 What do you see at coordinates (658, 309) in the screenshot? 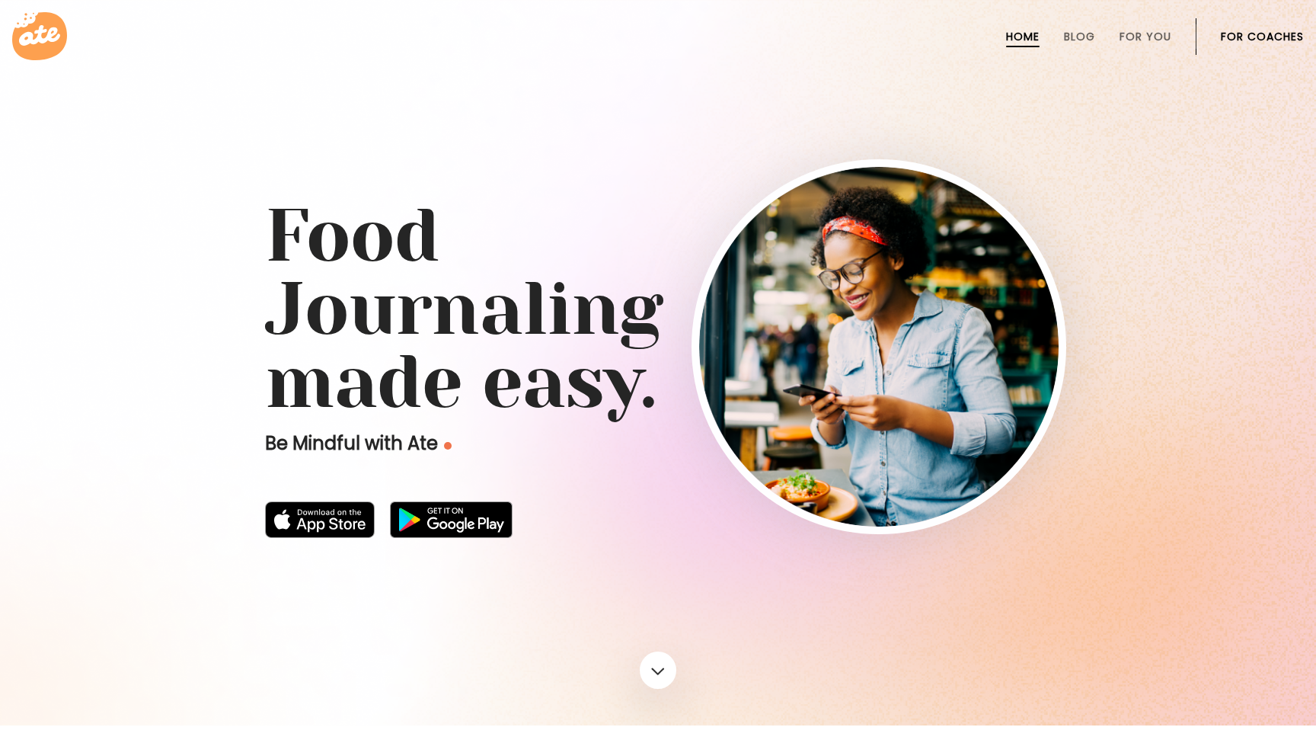
I see `h1: Food Journaling made easy.` at bounding box center [658, 309].